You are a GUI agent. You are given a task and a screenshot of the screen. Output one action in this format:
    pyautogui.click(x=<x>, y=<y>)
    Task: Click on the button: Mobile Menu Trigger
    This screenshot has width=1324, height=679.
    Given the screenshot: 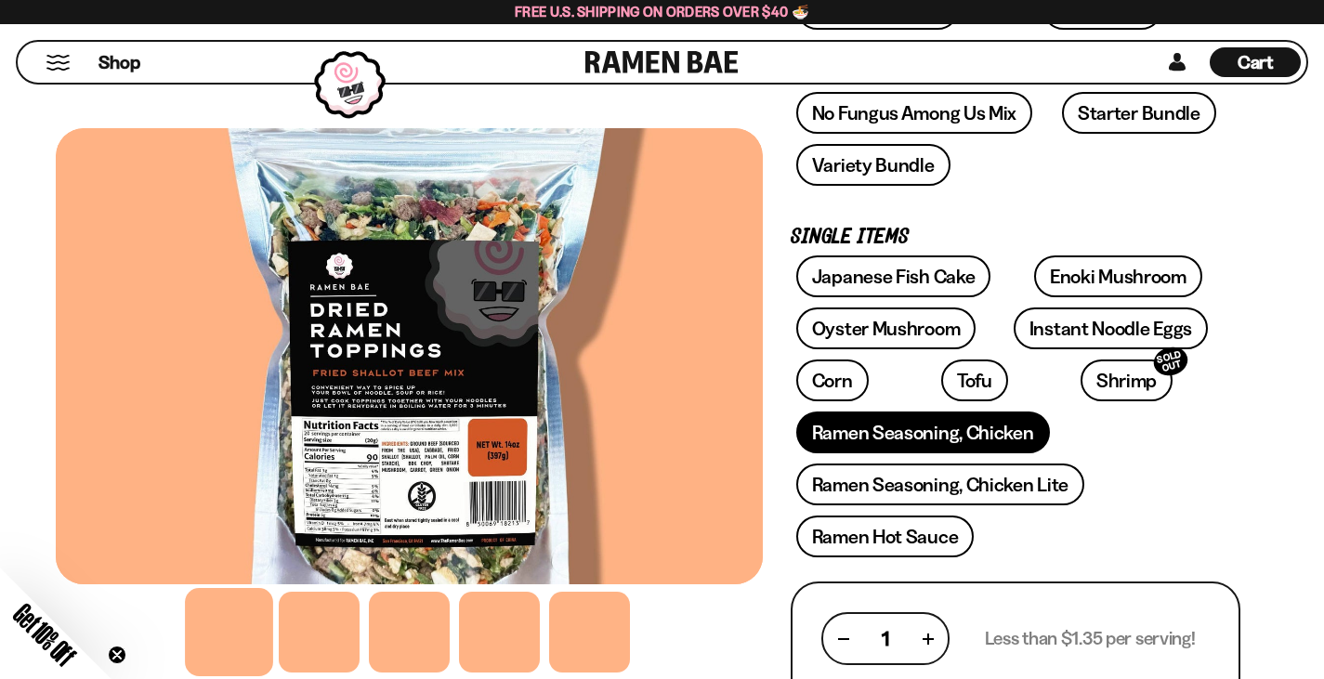 What is the action you would take?
    pyautogui.click(x=58, y=62)
    